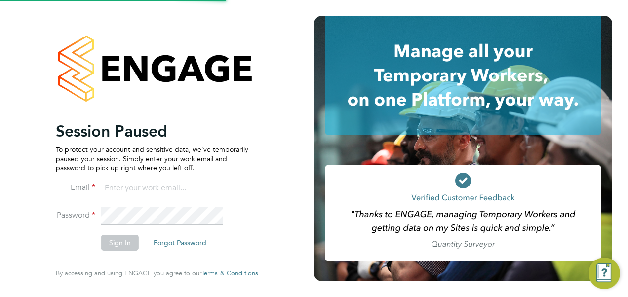 The height and width of the screenshot is (297, 628). I want to click on button: Engage Resource Center, so click(604, 274).